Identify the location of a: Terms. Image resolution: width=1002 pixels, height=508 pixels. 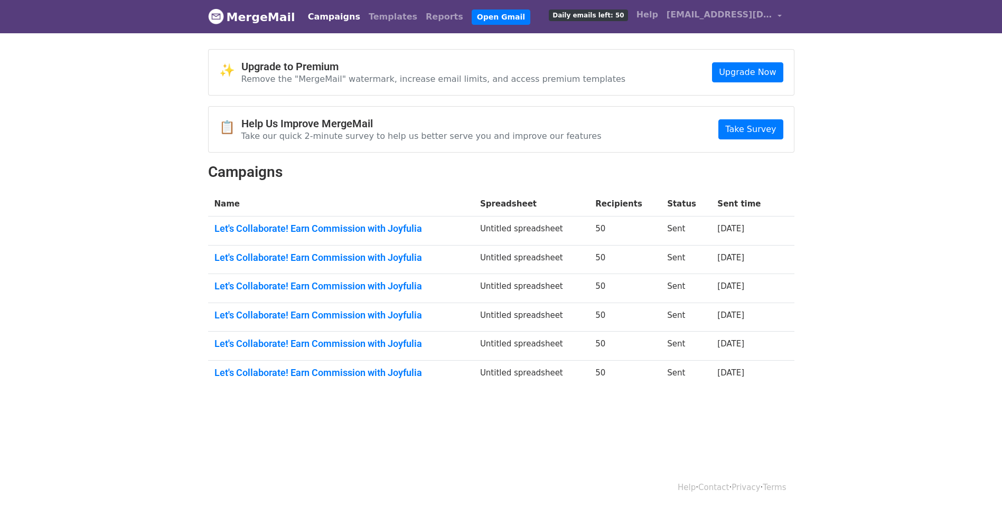
(774, 488).